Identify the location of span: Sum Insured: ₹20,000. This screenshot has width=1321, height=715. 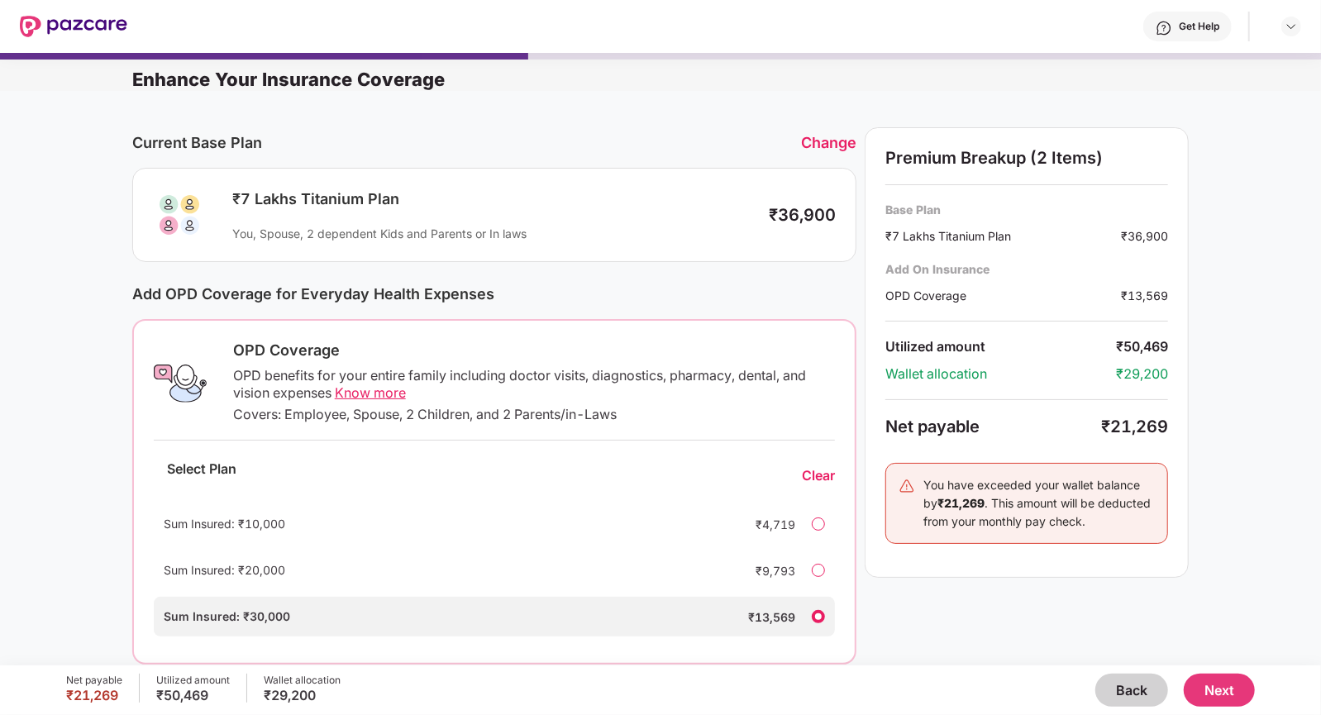
(224, 569).